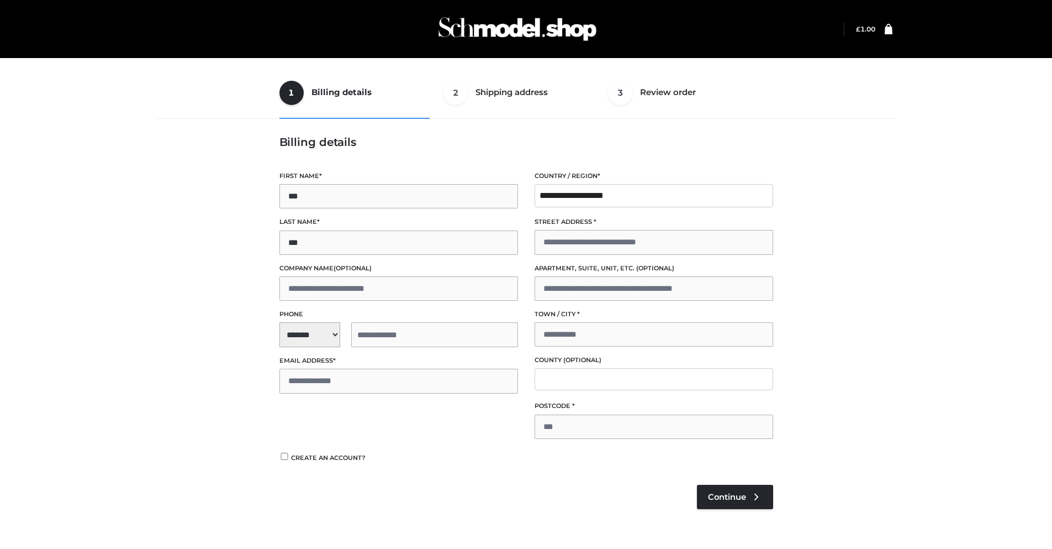  Describe the element at coordinates (654, 222) in the screenshot. I see `label: Street address` at that location.